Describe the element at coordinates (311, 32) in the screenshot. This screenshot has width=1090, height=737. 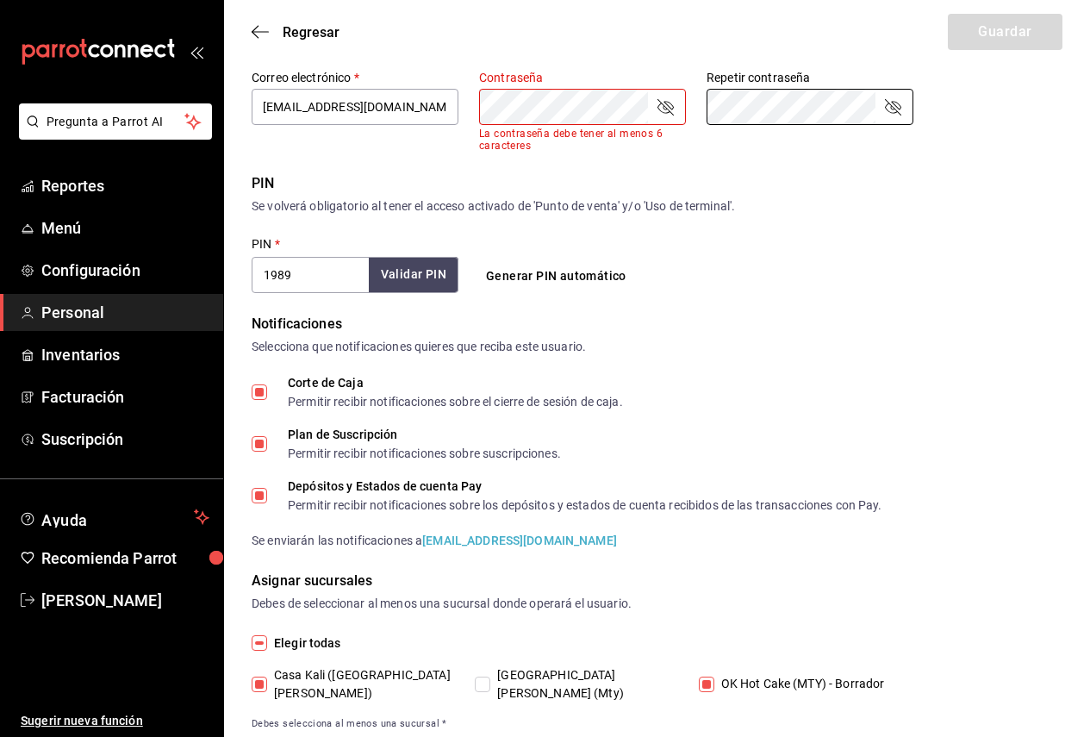
I see `span: Regresar` at that location.